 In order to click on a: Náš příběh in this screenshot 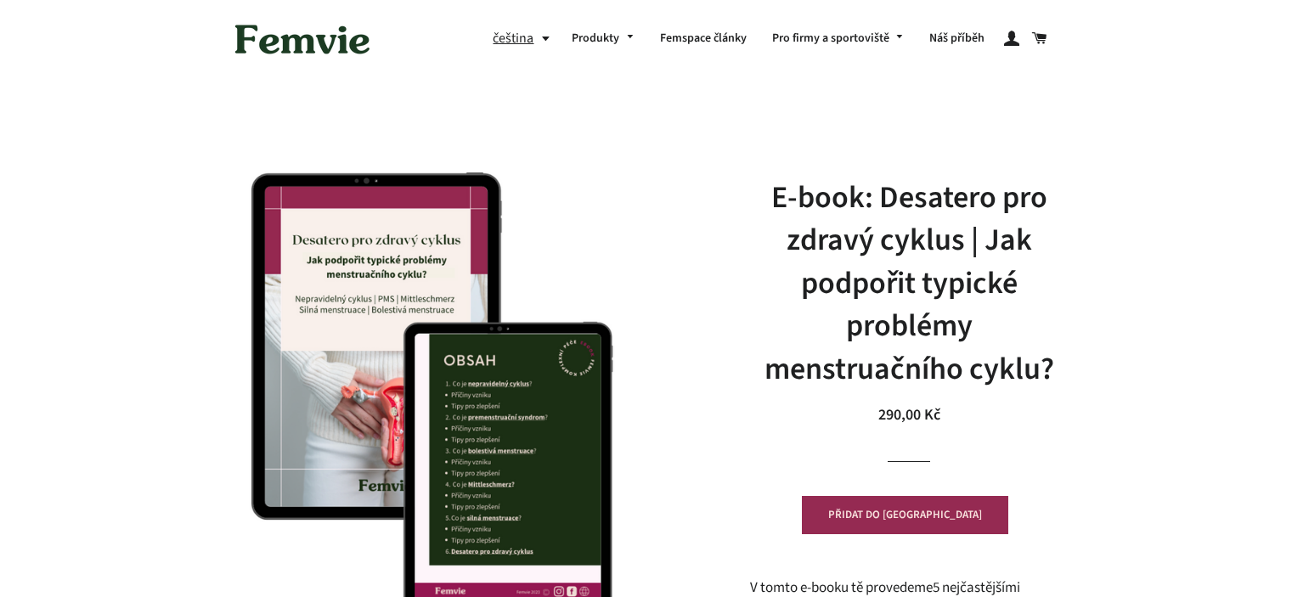, I will do `click(956, 39)`.